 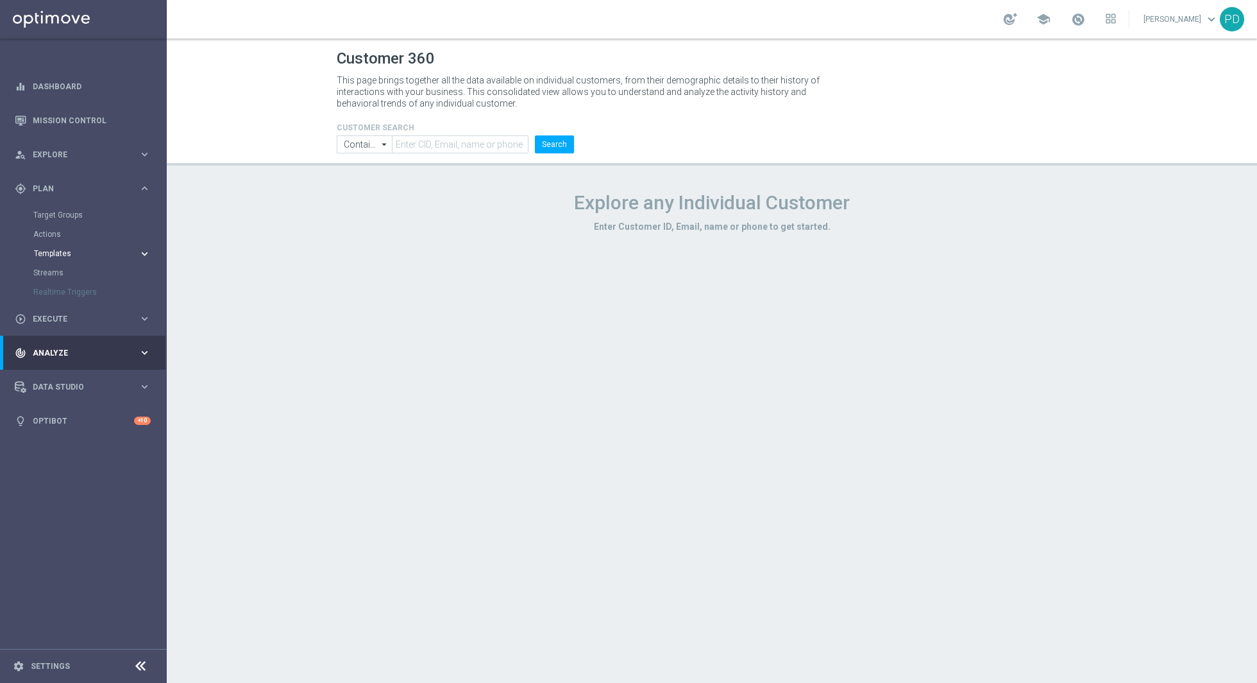 I want to click on div: +10, so click(x=142, y=420).